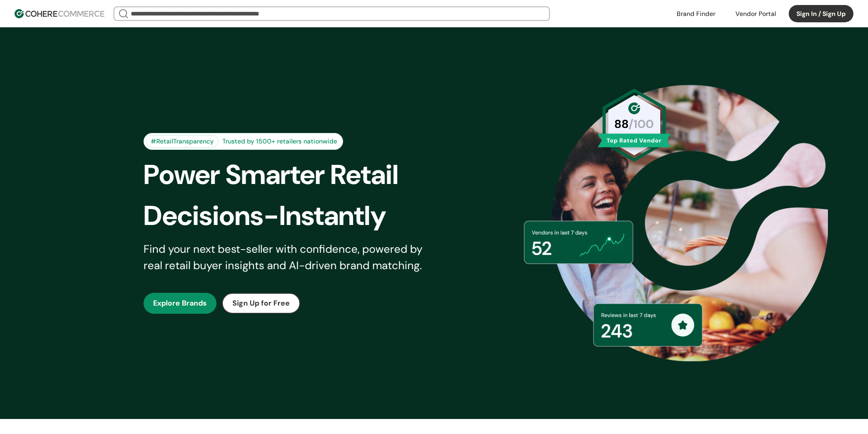 The width and height of the screenshot is (868, 434). What do you see at coordinates (297, 175) in the screenshot?
I see `div: Power Smarter Retail` at bounding box center [297, 175].